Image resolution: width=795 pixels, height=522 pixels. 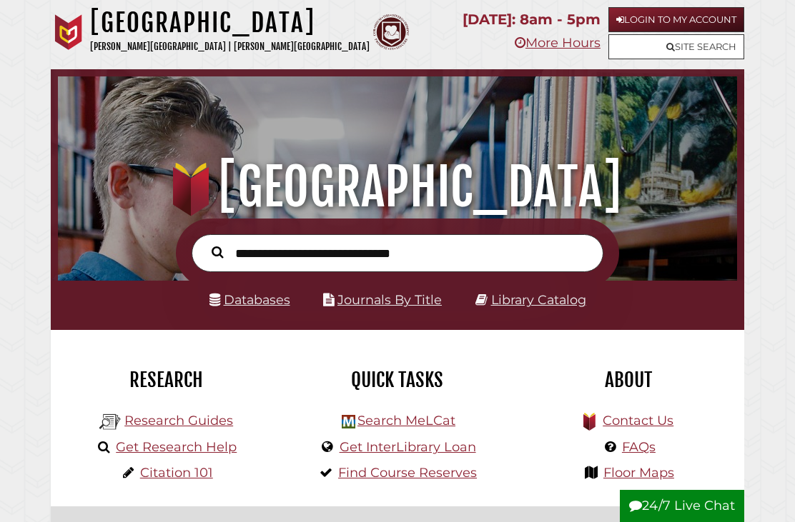 I want to click on a: Login to My Account, so click(x=676, y=19).